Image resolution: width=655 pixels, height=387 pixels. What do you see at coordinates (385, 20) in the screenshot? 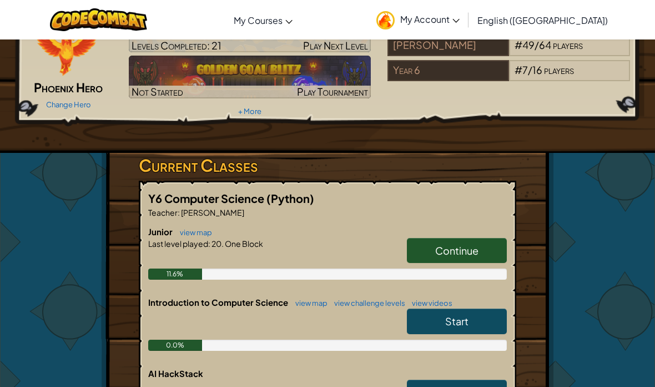
I see `img: avatar` at bounding box center [385, 20].